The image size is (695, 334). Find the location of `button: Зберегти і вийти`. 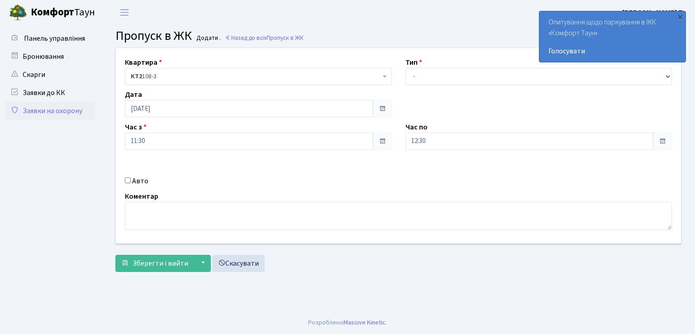

button: Зберегти і вийти is located at coordinates (155, 263).